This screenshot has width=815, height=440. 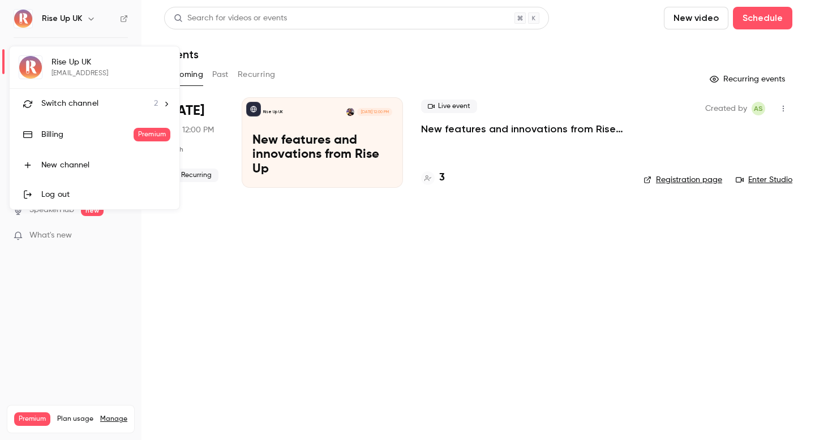 I want to click on span: Switch channel, so click(x=70, y=104).